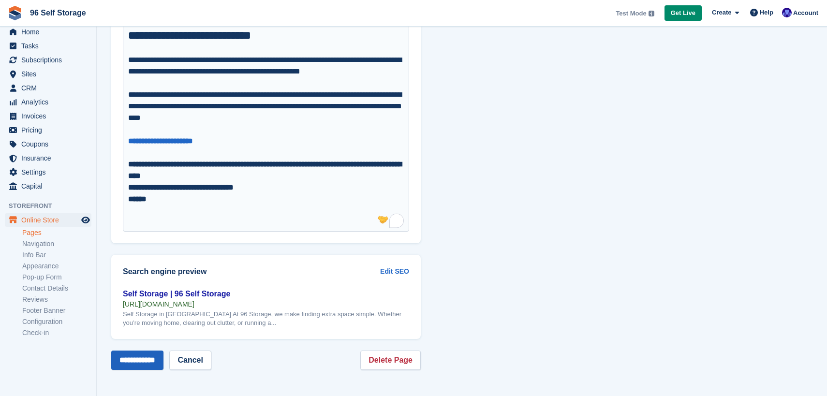 The image size is (827, 396). What do you see at coordinates (19, 29) in the screenshot?
I see `img: website_grey.svg` at bounding box center [19, 29].